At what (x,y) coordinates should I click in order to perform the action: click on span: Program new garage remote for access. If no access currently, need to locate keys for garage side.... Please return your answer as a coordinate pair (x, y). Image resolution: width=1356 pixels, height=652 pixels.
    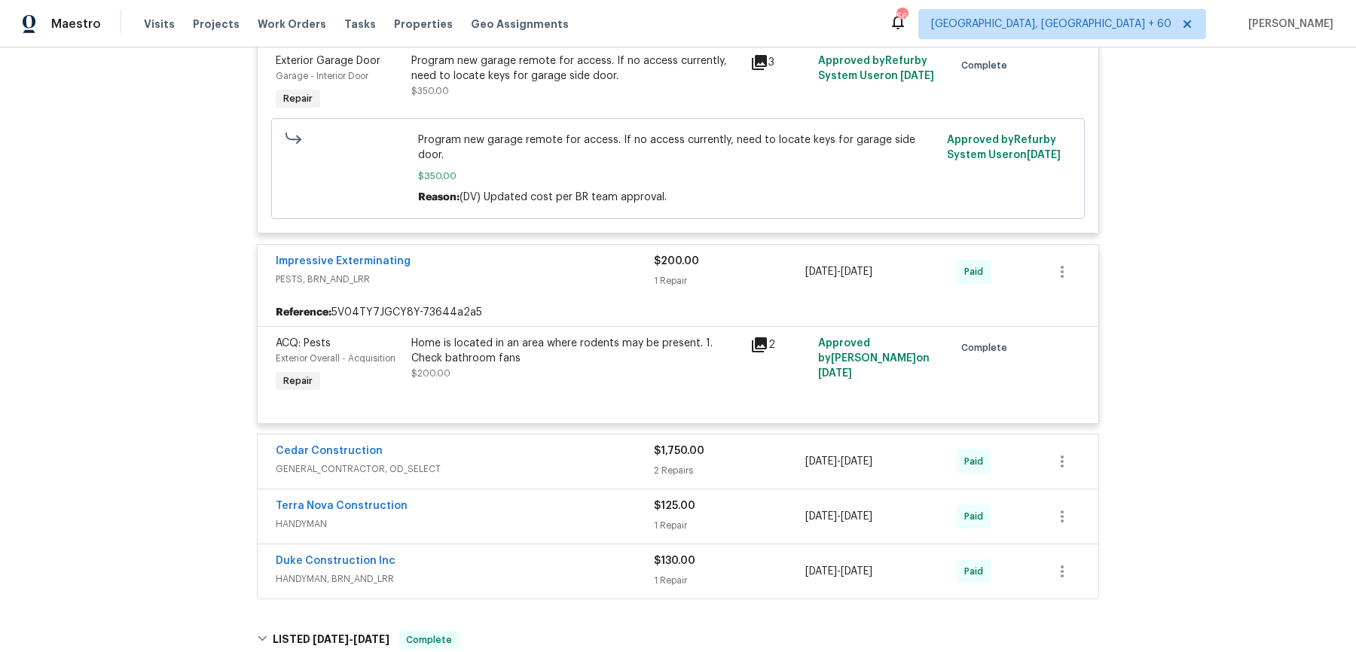
    Looking at the image, I should click on (678, 148).